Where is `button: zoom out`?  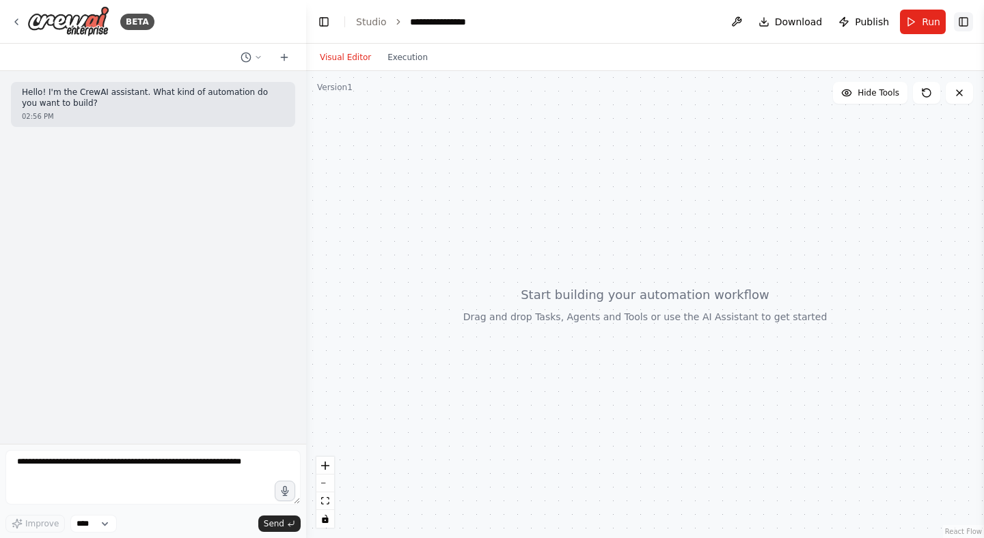 button: zoom out is located at coordinates (325, 484).